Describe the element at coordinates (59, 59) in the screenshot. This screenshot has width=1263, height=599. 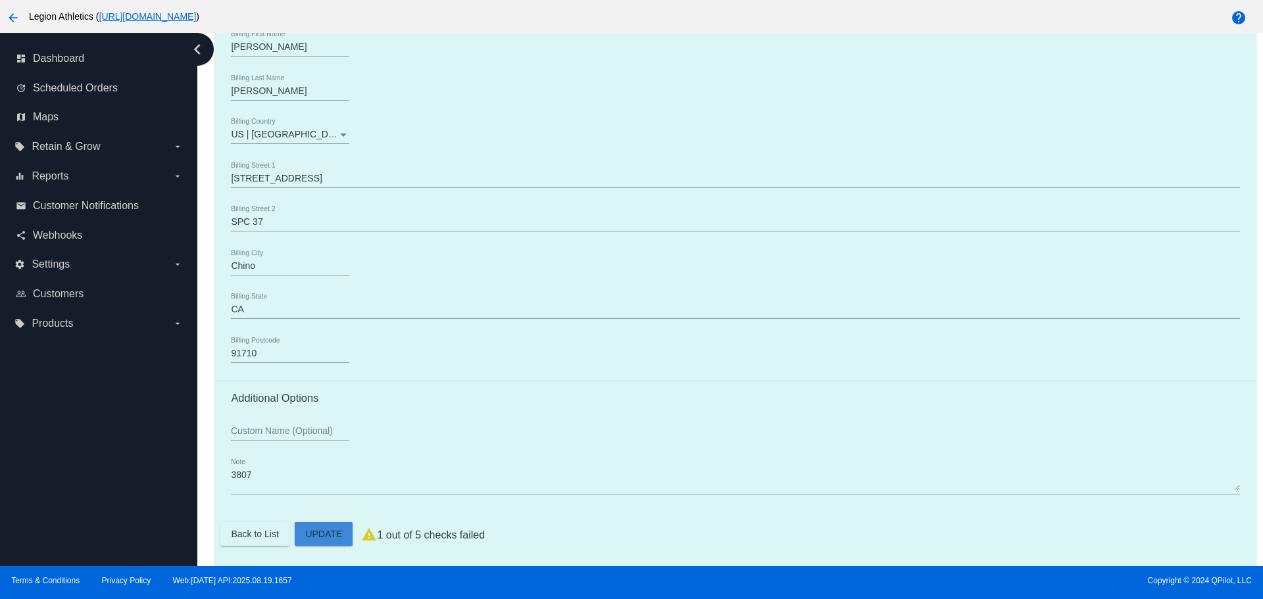
I see `span: Dashboard` at that location.